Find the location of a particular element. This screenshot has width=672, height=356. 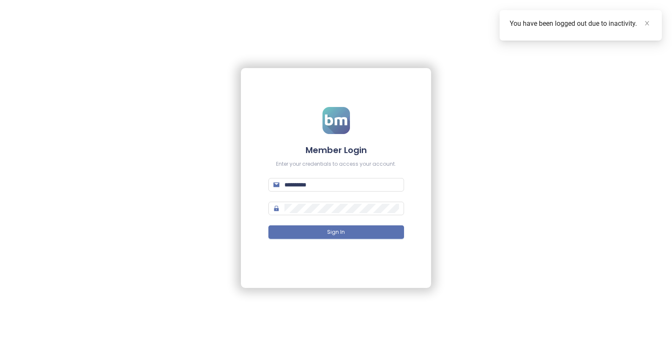

img: logo is located at coordinates (336, 120).